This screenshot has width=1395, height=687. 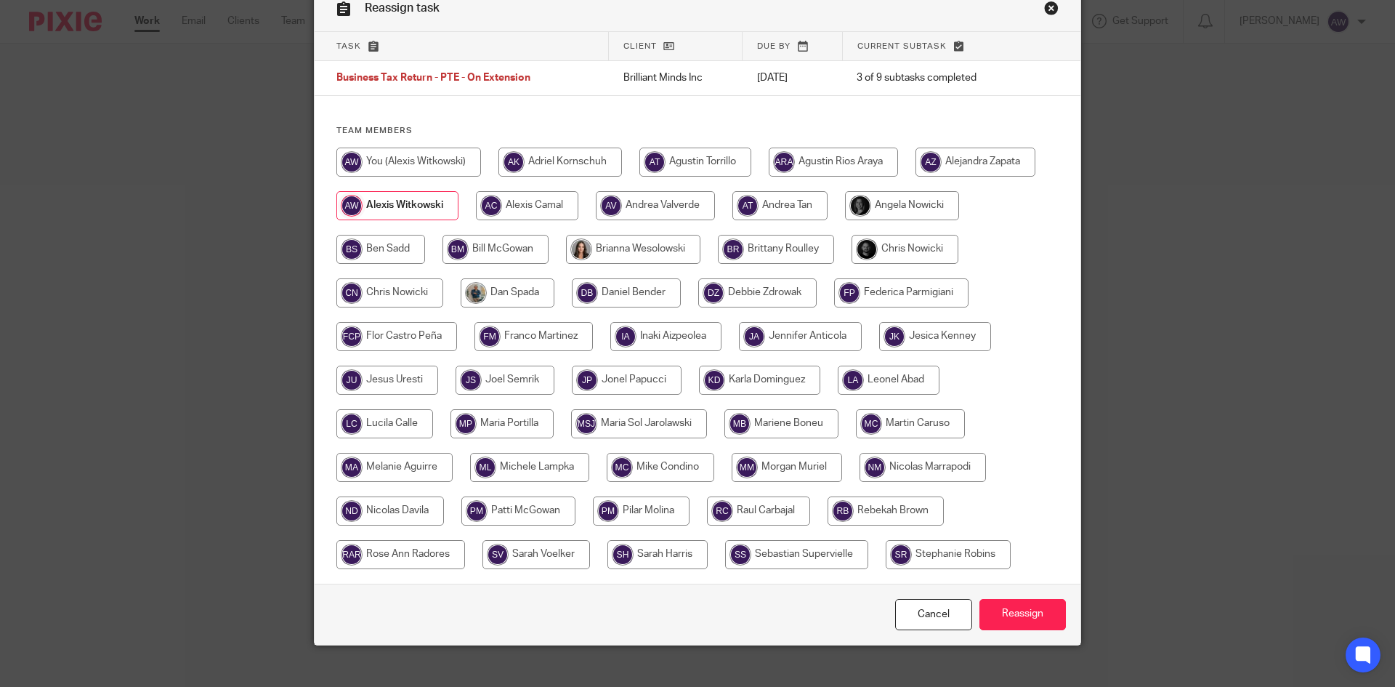 What do you see at coordinates (402, 8) in the screenshot?
I see `span: Reassign task` at bounding box center [402, 8].